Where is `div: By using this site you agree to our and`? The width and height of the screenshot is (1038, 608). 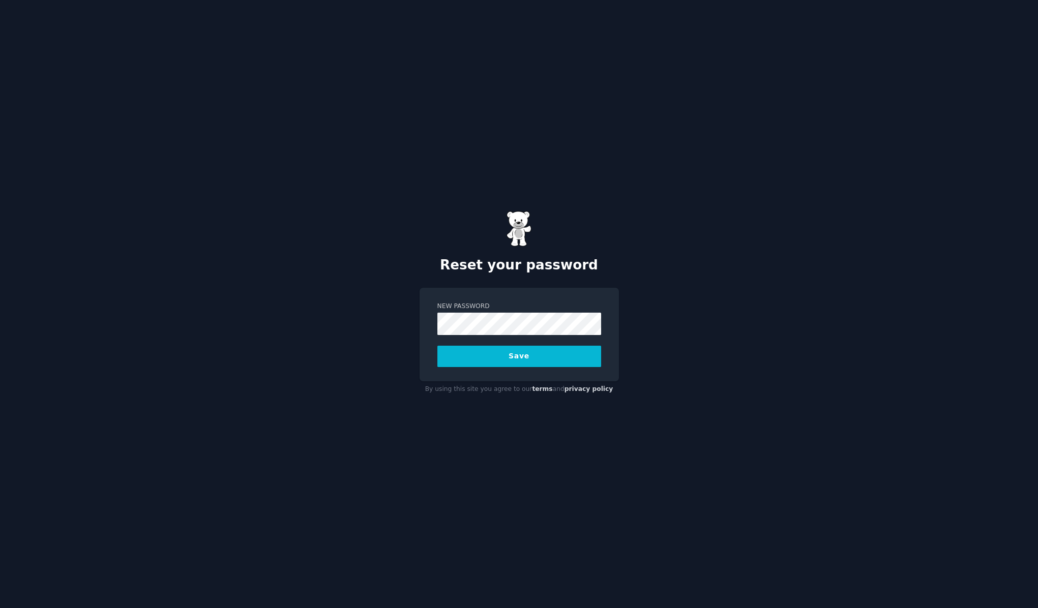 div: By using this site you agree to our and is located at coordinates (519, 389).